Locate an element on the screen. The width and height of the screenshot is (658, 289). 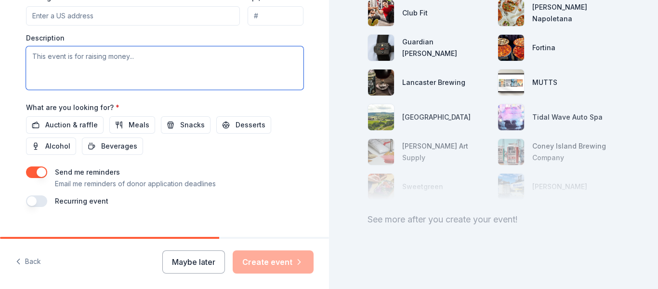
label: What are you looking for? is located at coordinates (73, 107).